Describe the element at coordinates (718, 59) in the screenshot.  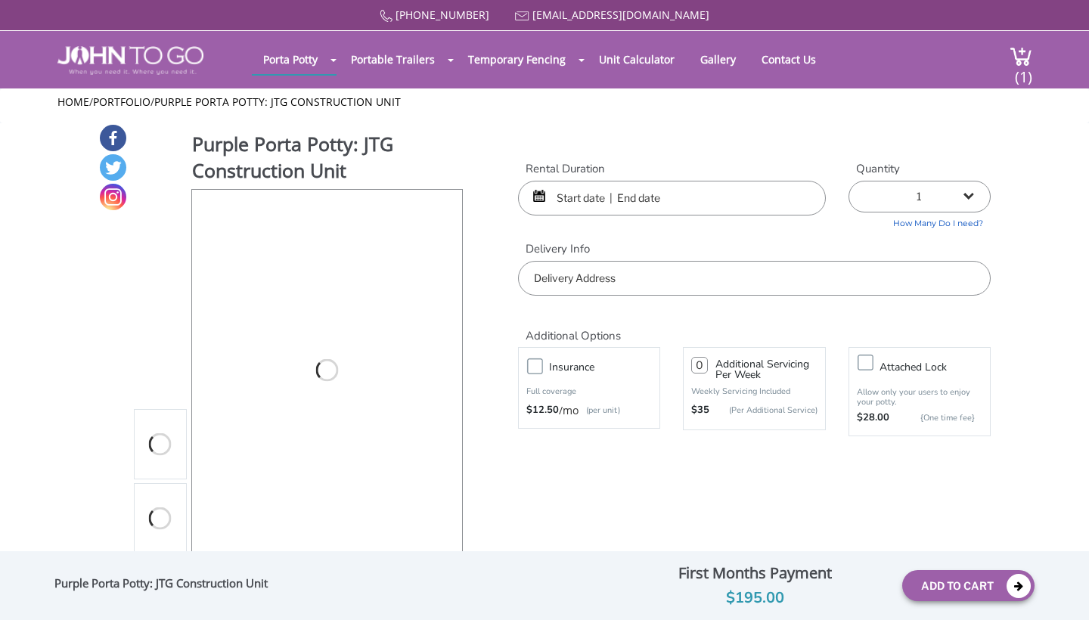
I see `a: Gallery` at that location.